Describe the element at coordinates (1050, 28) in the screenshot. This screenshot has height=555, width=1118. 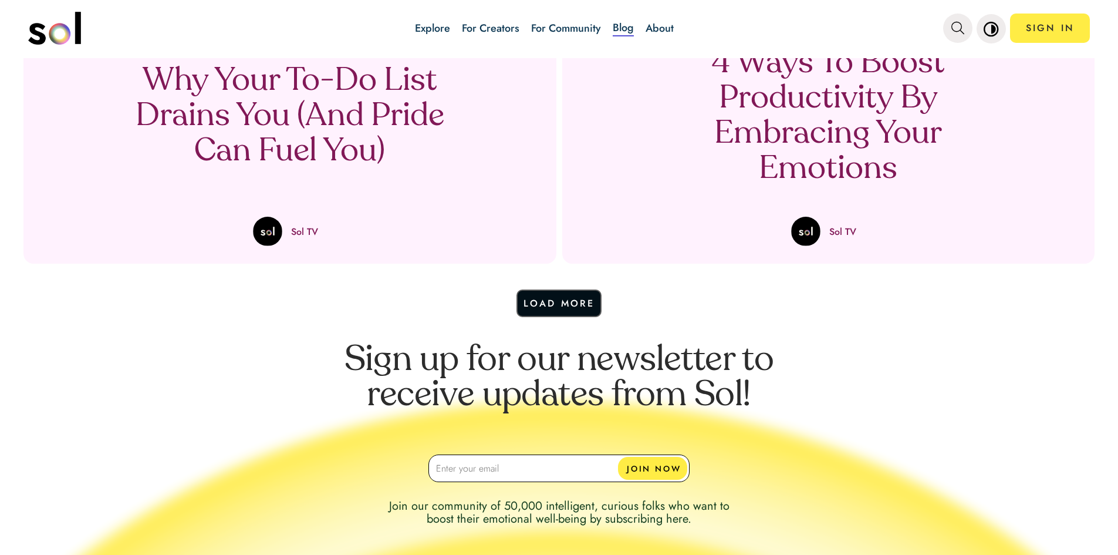
I see `a: SIGN IN` at that location.